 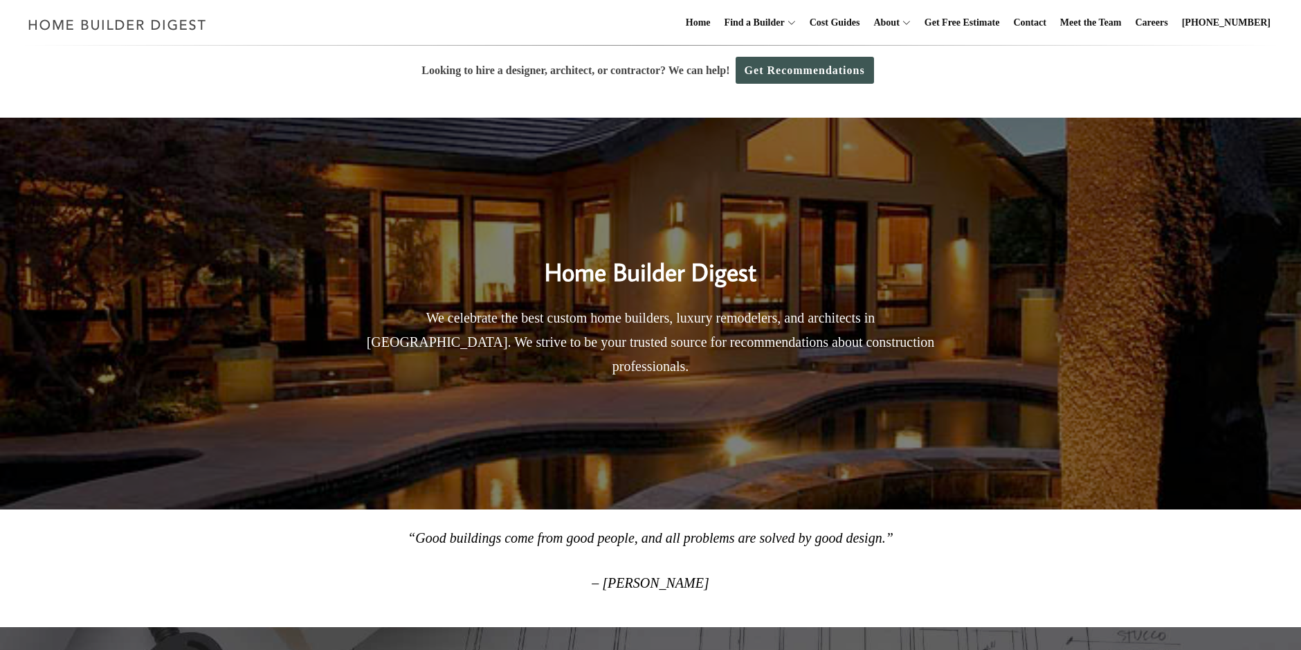 What do you see at coordinates (1029, 23) in the screenshot?
I see `a: Contact` at bounding box center [1029, 23].